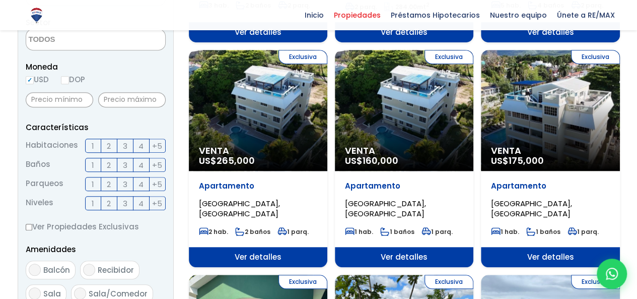  I want to click on span: 265,000, so click(236, 160).